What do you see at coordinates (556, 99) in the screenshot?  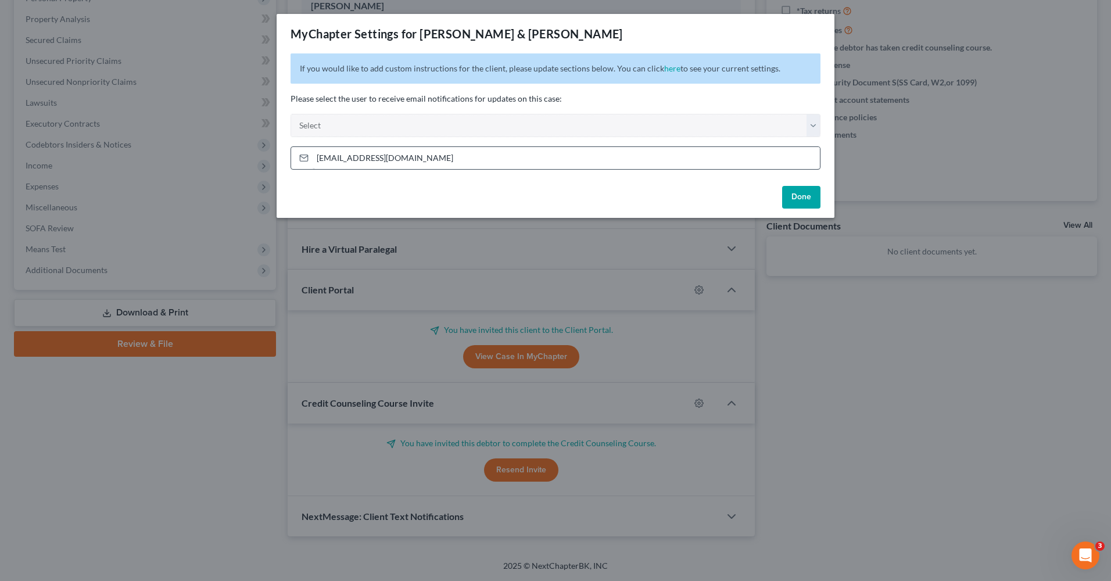 I see `p: Please select the user to receive email notifications for updates on this case:` at bounding box center [556, 99].